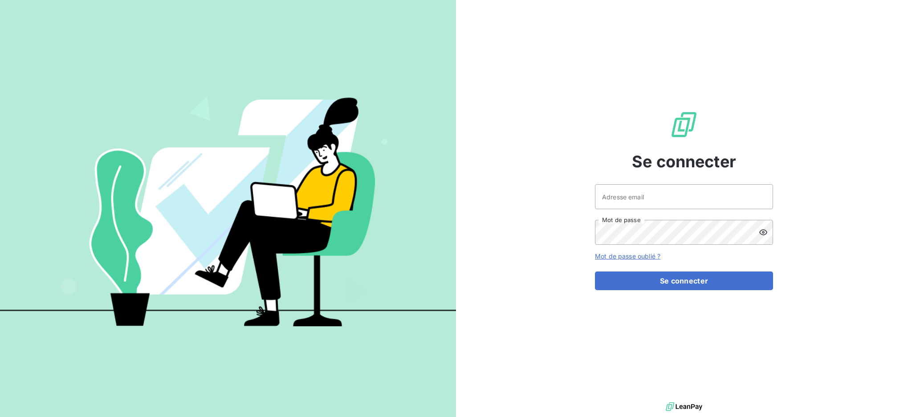 This screenshot has width=912, height=417. What do you see at coordinates (684, 162) in the screenshot?
I see `span: Se connecter` at bounding box center [684, 162].